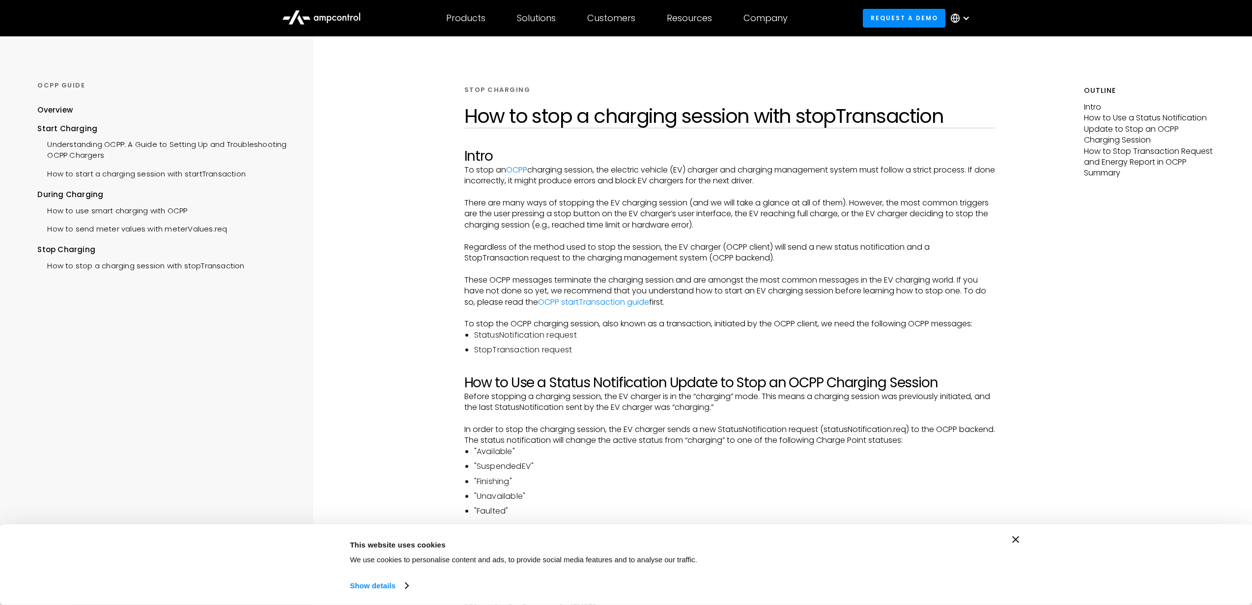 The width and height of the screenshot is (1252, 605). I want to click on h1: How to stop a charging session with stopTransaction, so click(730, 116).